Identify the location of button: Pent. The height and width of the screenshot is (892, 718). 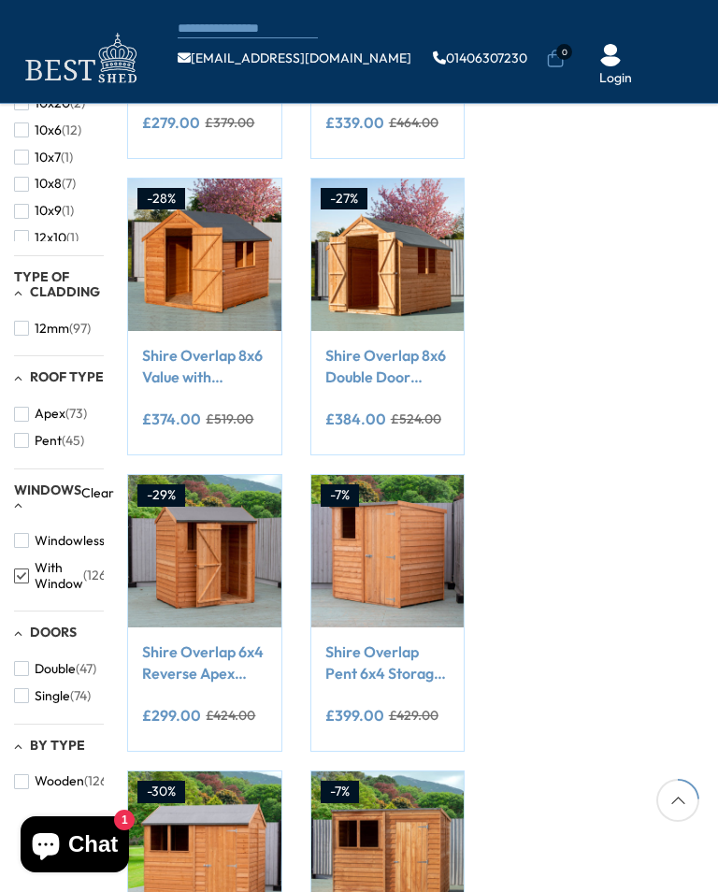
(49, 440).